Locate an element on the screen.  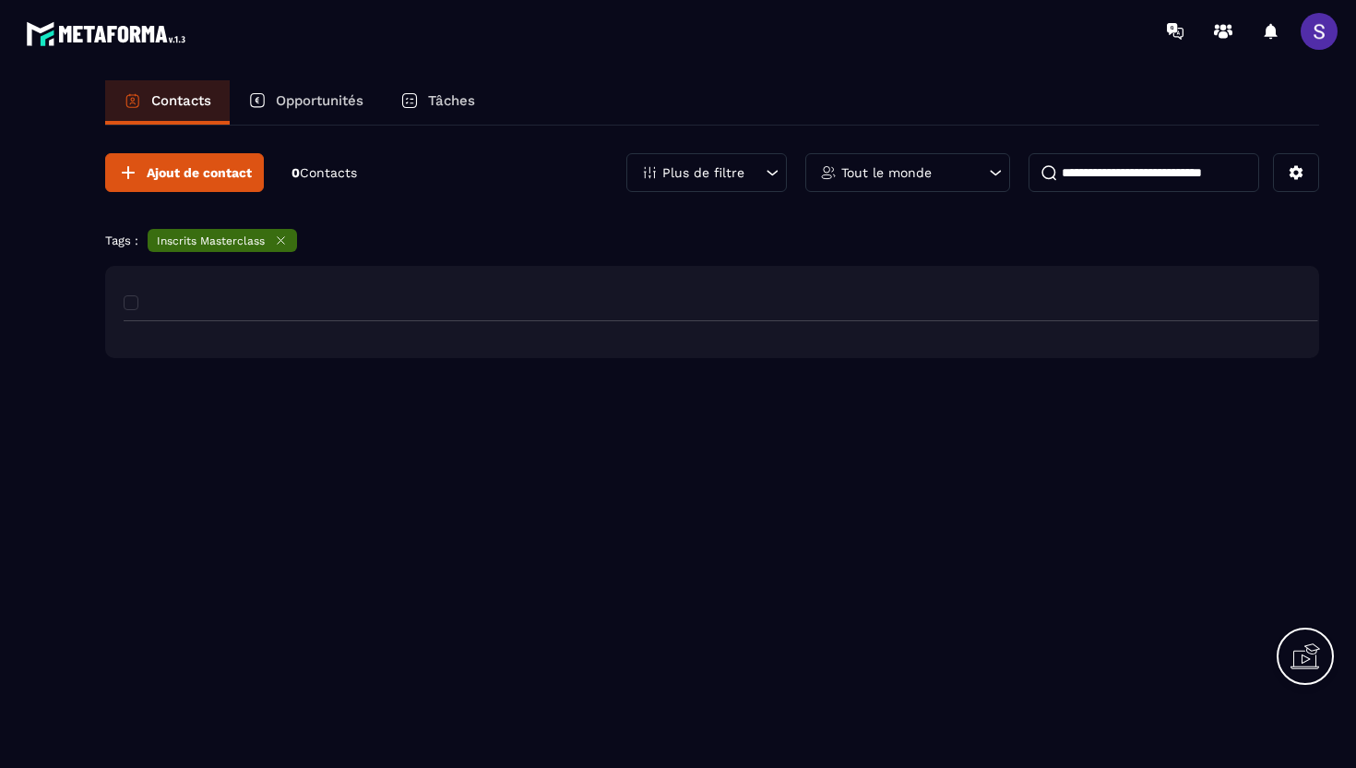
p: Tout le monde is located at coordinates (887, 173).